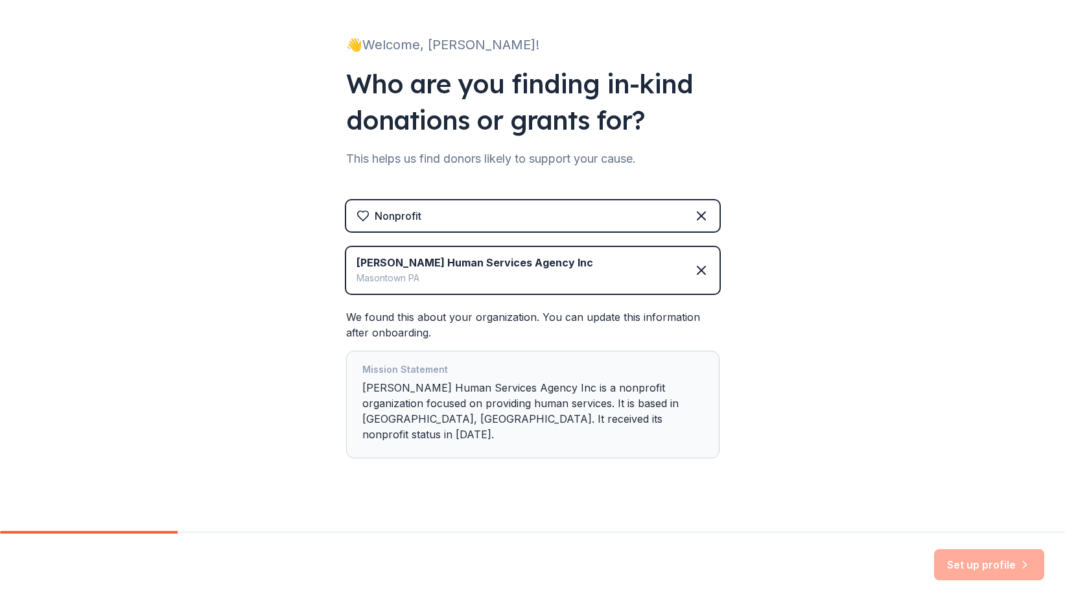 The width and height of the screenshot is (1065, 601). Describe the element at coordinates (398, 216) in the screenshot. I see `div: Nonprofit` at that location.